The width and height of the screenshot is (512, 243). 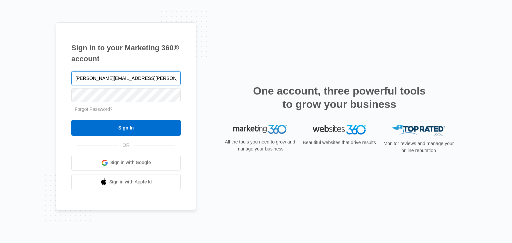 What do you see at coordinates (131, 163) in the screenshot?
I see `span: Sign in with Google` at bounding box center [131, 163].